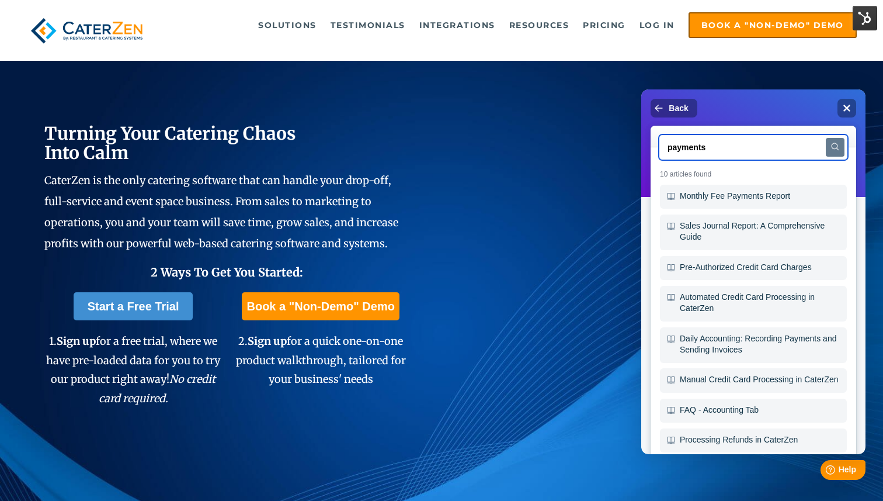 The width and height of the screenshot is (883, 501). I want to click on div: Daily Accounting: Recording Payments and Sending Invoices, so click(112, 255).